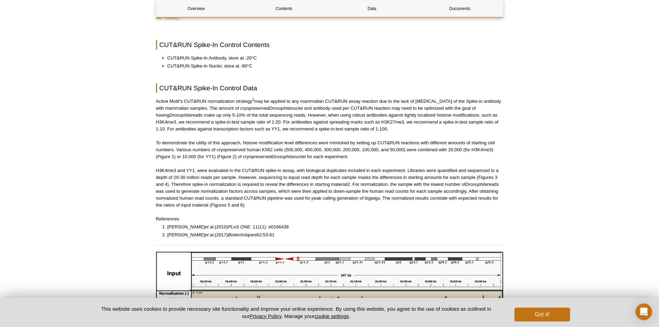  Describe the element at coordinates (542, 315) in the screenshot. I see `button: Got it!` at that location.